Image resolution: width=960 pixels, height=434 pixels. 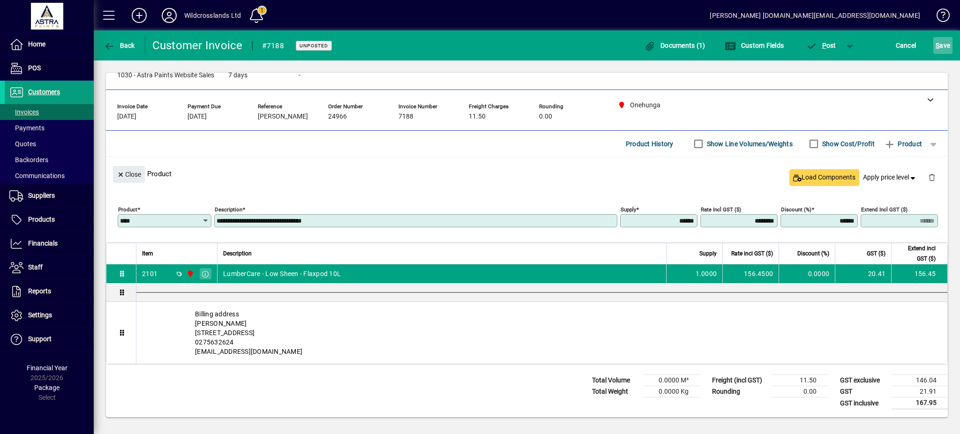 I want to click on span: Back, so click(x=119, y=45).